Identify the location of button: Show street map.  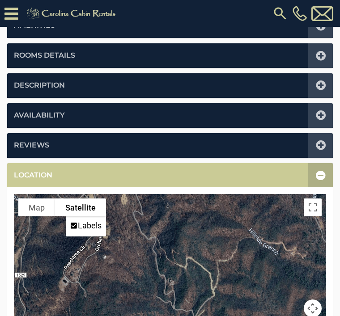
(37, 207).